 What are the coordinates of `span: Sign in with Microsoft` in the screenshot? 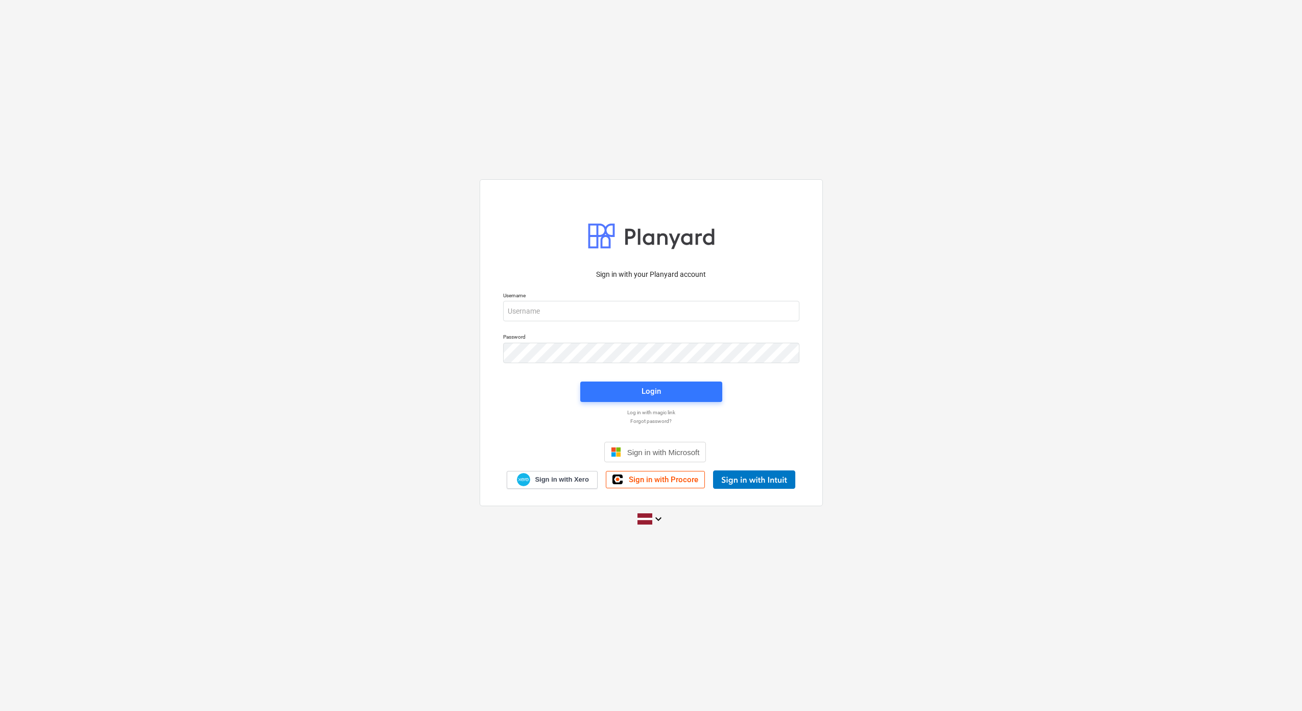 It's located at (664, 452).